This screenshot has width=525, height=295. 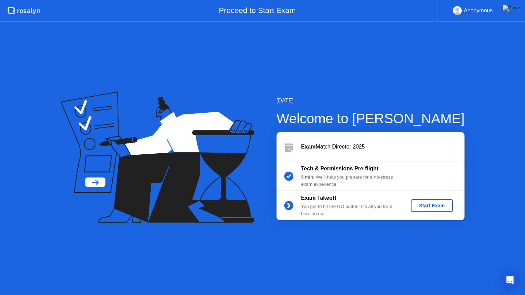 I want to click on b: Tech & Permissions Pre-flight, so click(x=339, y=168).